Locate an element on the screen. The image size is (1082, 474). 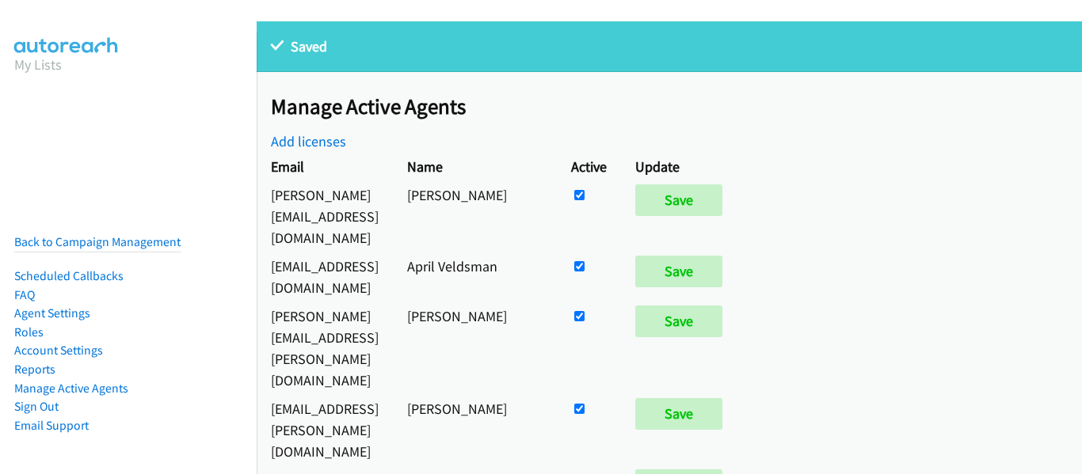
a: Roles is located at coordinates (29, 332).